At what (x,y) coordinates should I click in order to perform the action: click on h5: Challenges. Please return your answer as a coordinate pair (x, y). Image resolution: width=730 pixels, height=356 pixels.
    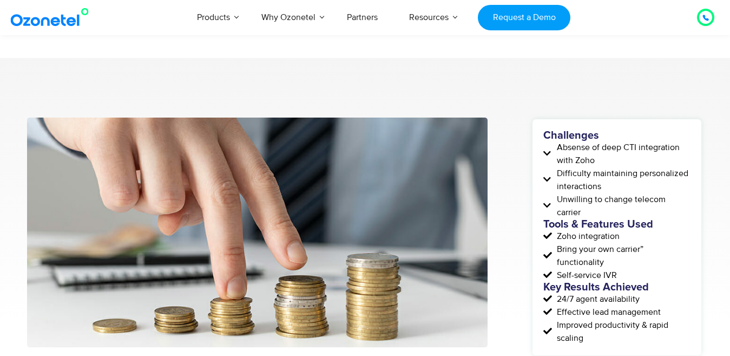
    Looking at the image, I should click on (617, 135).